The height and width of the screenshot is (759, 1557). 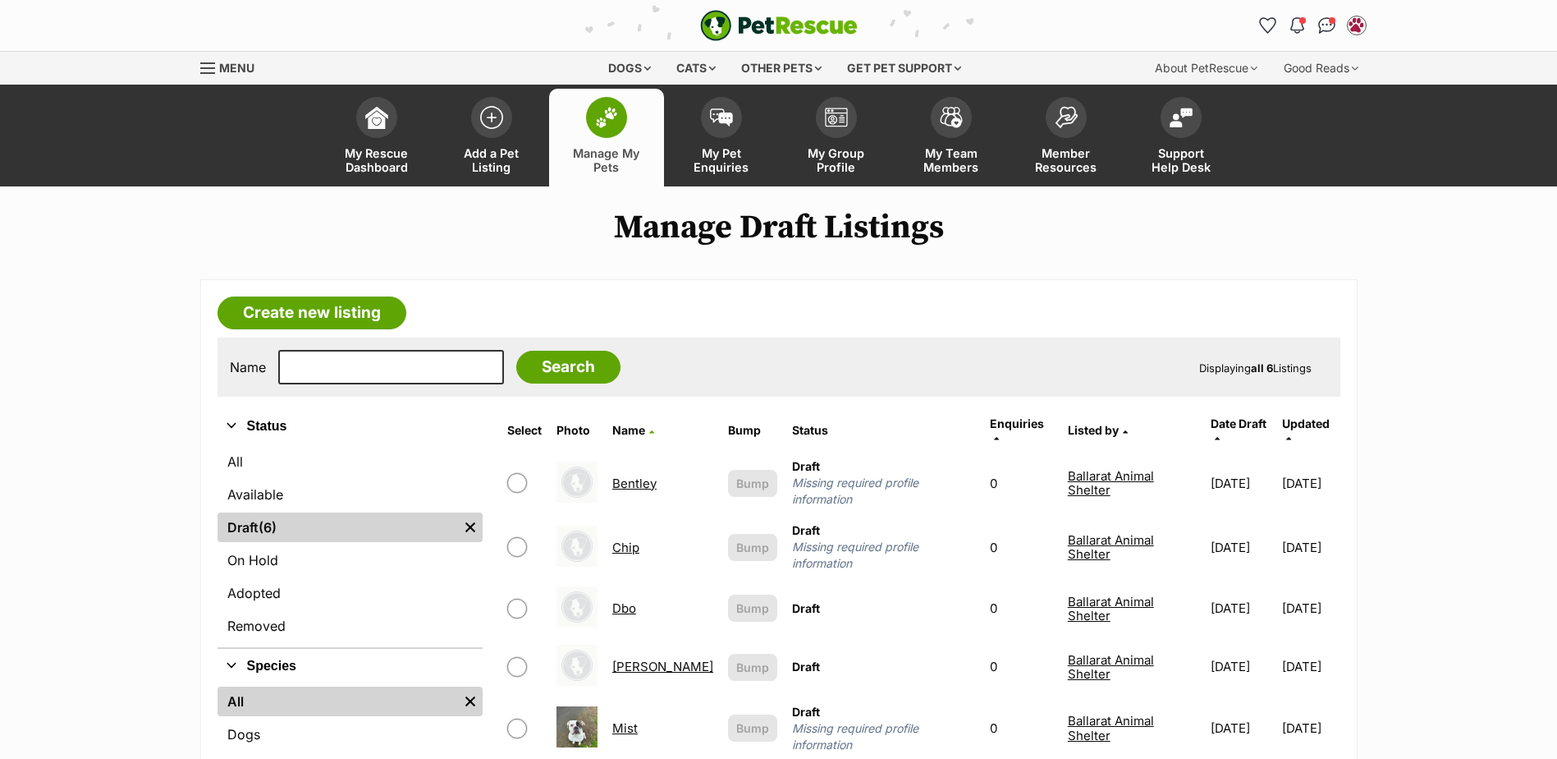 I want to click on a: Available, so click(x=350, y=494).